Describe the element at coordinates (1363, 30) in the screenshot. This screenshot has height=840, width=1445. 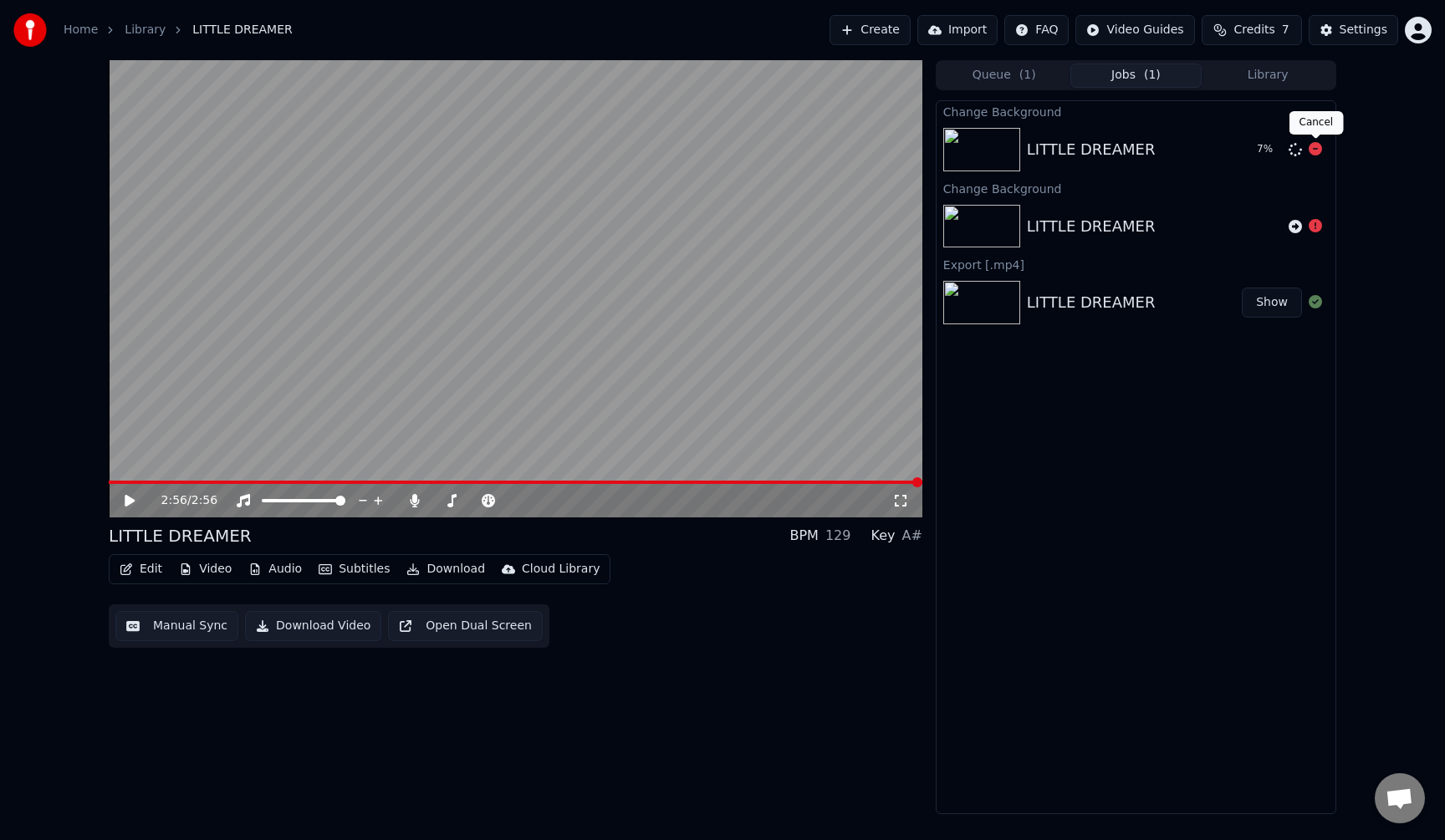
I see `div: Settings` at that location.